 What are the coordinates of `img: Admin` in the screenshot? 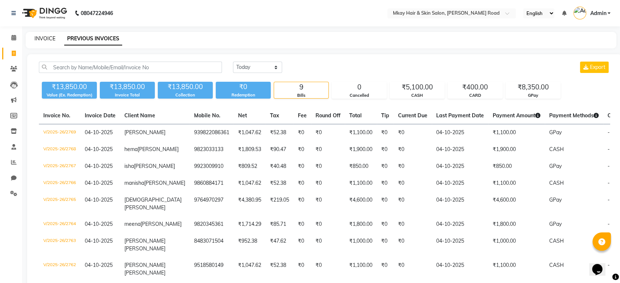 It's located at (580, 13).